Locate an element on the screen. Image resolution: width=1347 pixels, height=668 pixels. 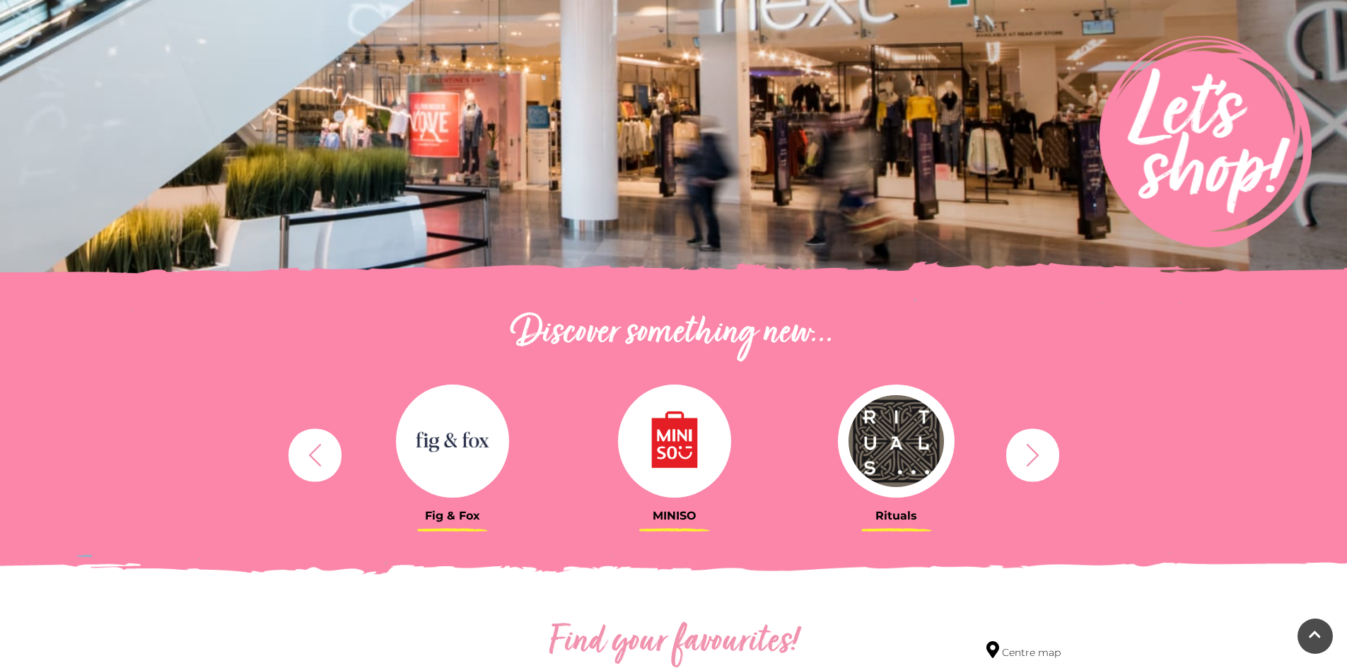
a: Fig & Fox is located at coordinates (453, 453).